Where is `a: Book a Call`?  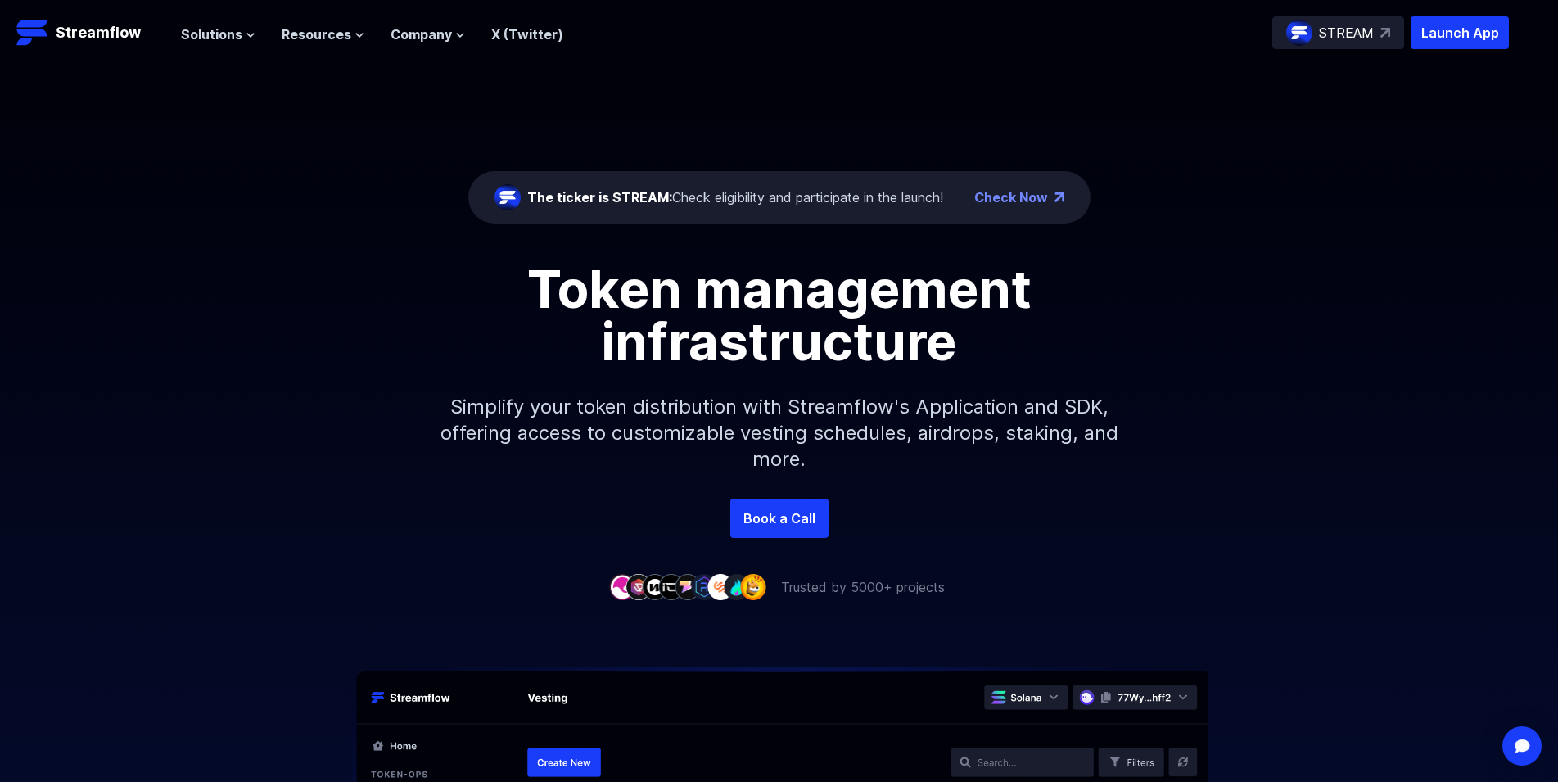 a: Book a Call is located at coordinates (780, 518).